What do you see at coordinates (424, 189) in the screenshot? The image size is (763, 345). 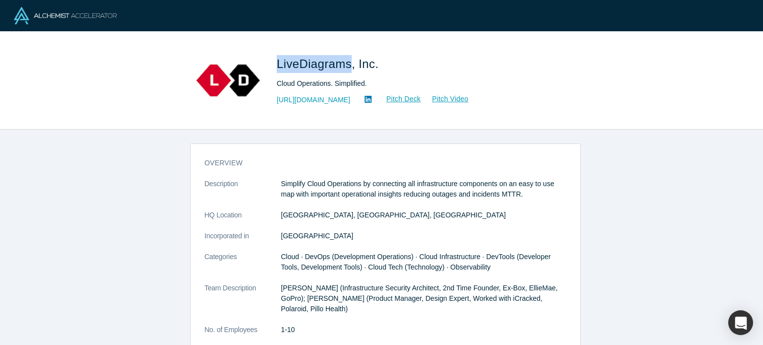 I see `p: Simplify Cloud Operations by connecting all infrastructure components on an easy to use map with ...` at bounding box center [424, 189].